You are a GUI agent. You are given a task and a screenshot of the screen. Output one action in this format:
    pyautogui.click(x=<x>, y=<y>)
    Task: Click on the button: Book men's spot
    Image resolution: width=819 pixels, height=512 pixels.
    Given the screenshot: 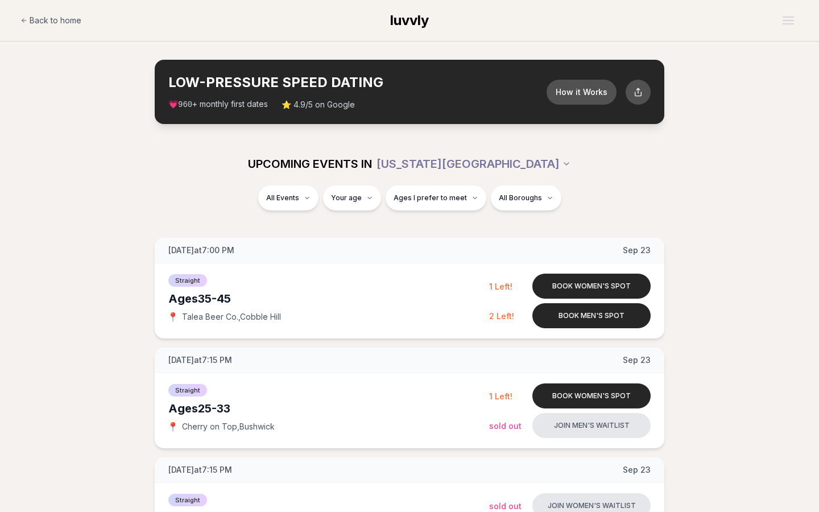 What is the action you would take?
    pyautogui.click(x=591, y=316)
    